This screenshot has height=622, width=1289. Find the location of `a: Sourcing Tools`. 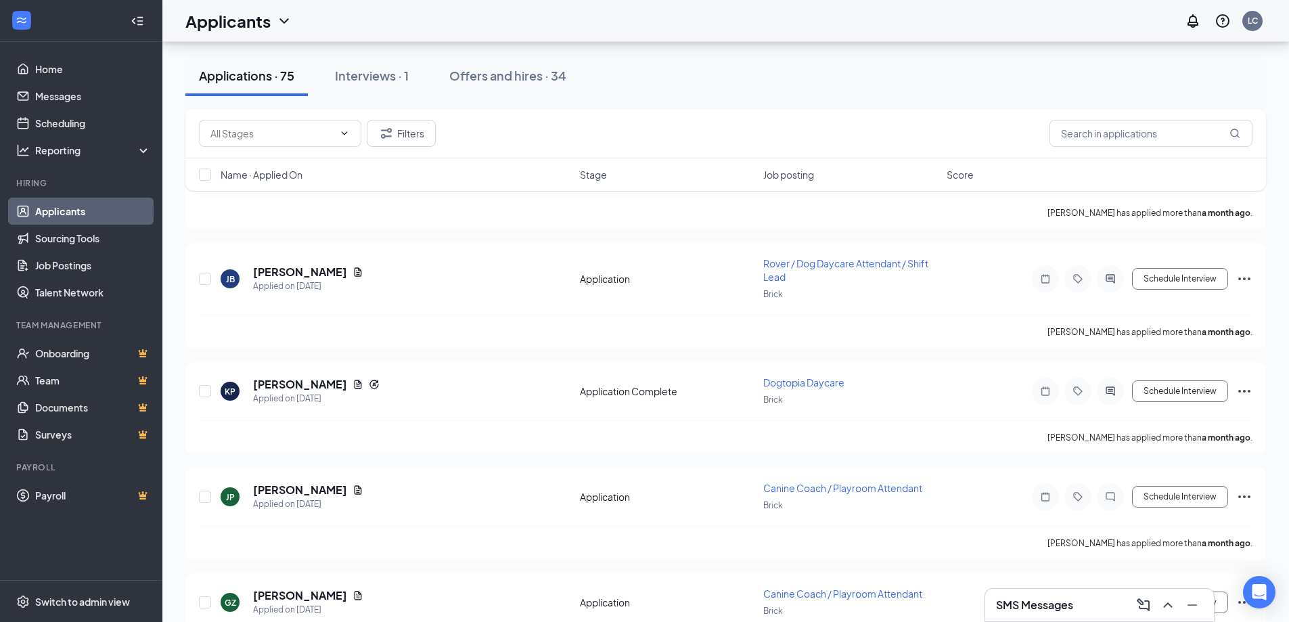

a: Sourcing Tools is located at coordinates (93, 238).